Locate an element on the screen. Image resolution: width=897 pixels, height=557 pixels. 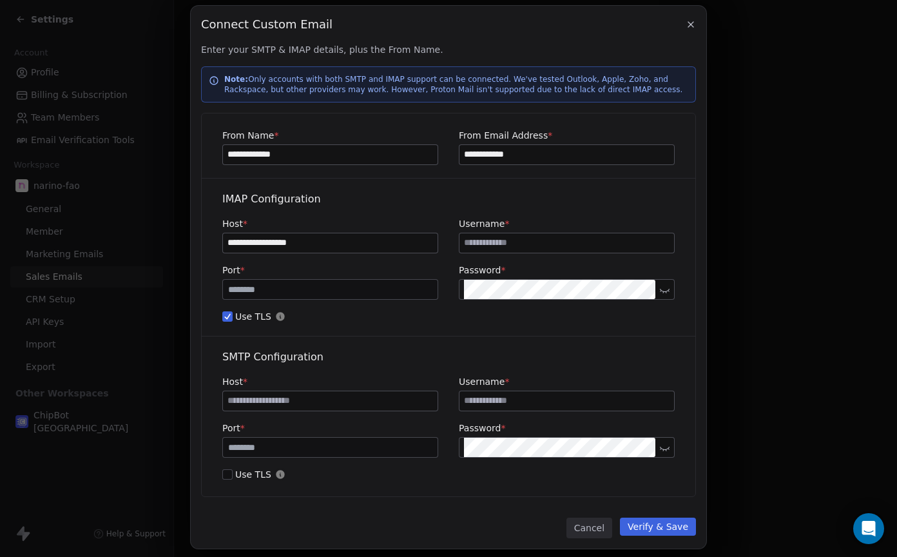
strong: Note: is located at coordinates (236, 79).